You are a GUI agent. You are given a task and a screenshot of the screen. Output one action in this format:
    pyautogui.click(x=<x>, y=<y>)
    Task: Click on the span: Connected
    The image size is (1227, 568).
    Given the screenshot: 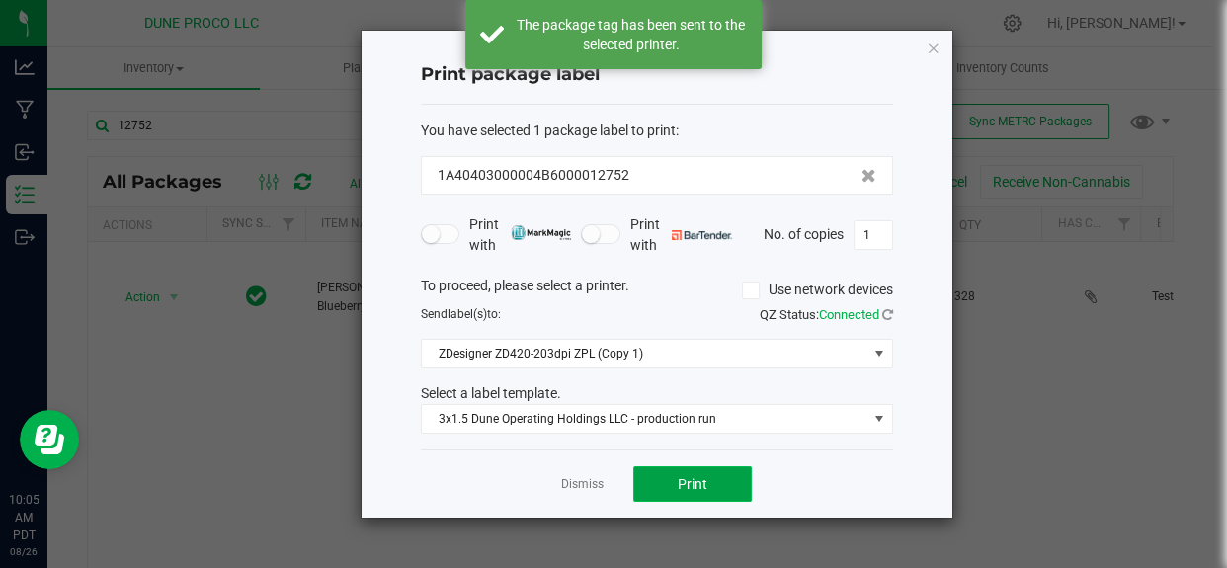 What is the action you would take?
    pyautogui.click(x=848, y=314)
    